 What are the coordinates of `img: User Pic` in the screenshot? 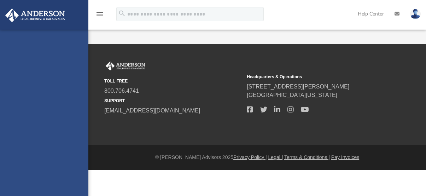 It's located at (415, 14).